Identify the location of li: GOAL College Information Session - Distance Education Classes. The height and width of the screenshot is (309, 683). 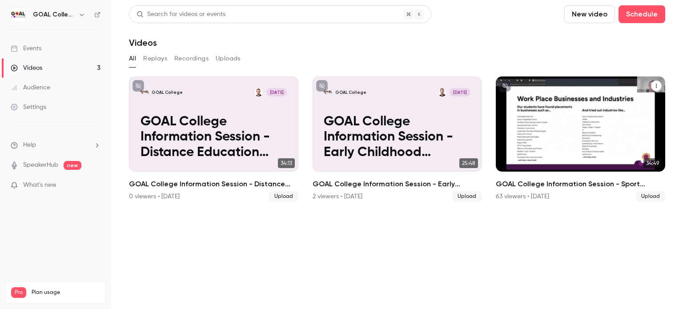
(214, 139).